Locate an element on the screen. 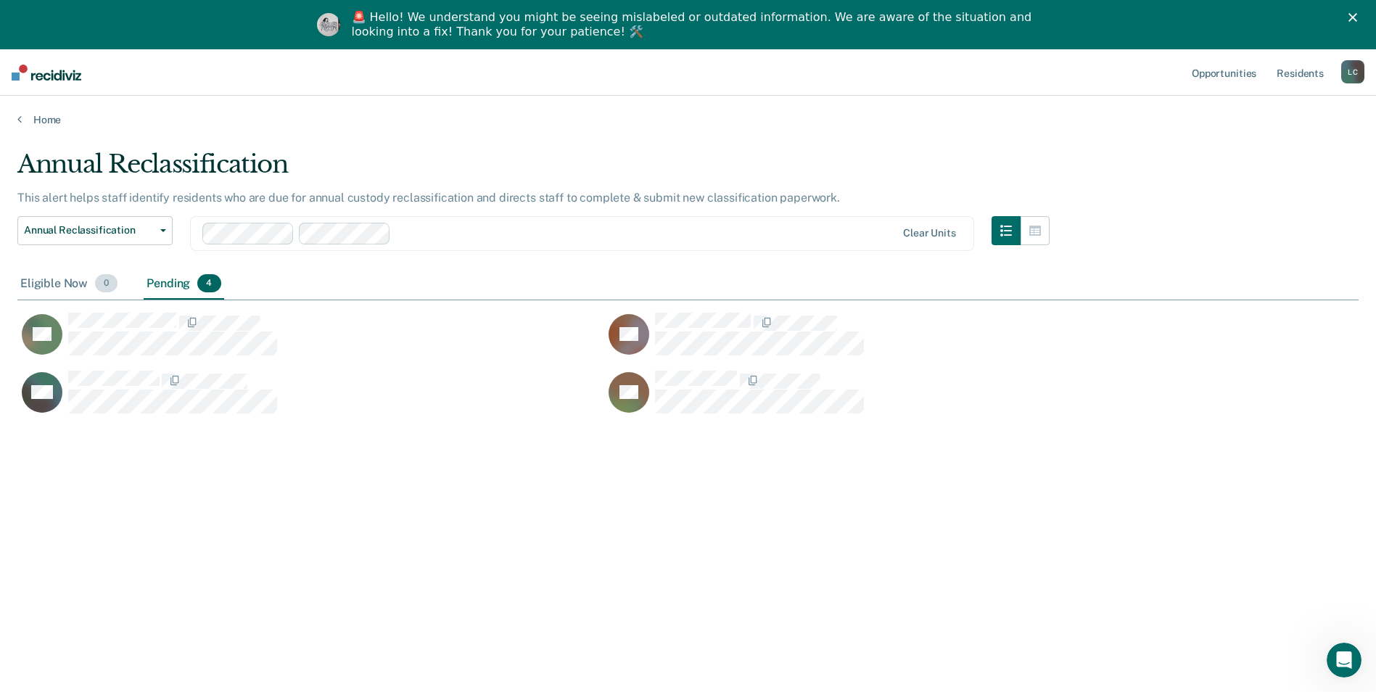  div: CaseloadOpportunityCell-00103809 is located at coordinates (897, 399).